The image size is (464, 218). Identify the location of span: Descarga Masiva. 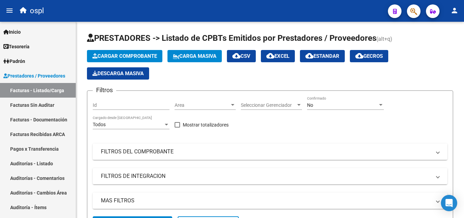
(118, 73).